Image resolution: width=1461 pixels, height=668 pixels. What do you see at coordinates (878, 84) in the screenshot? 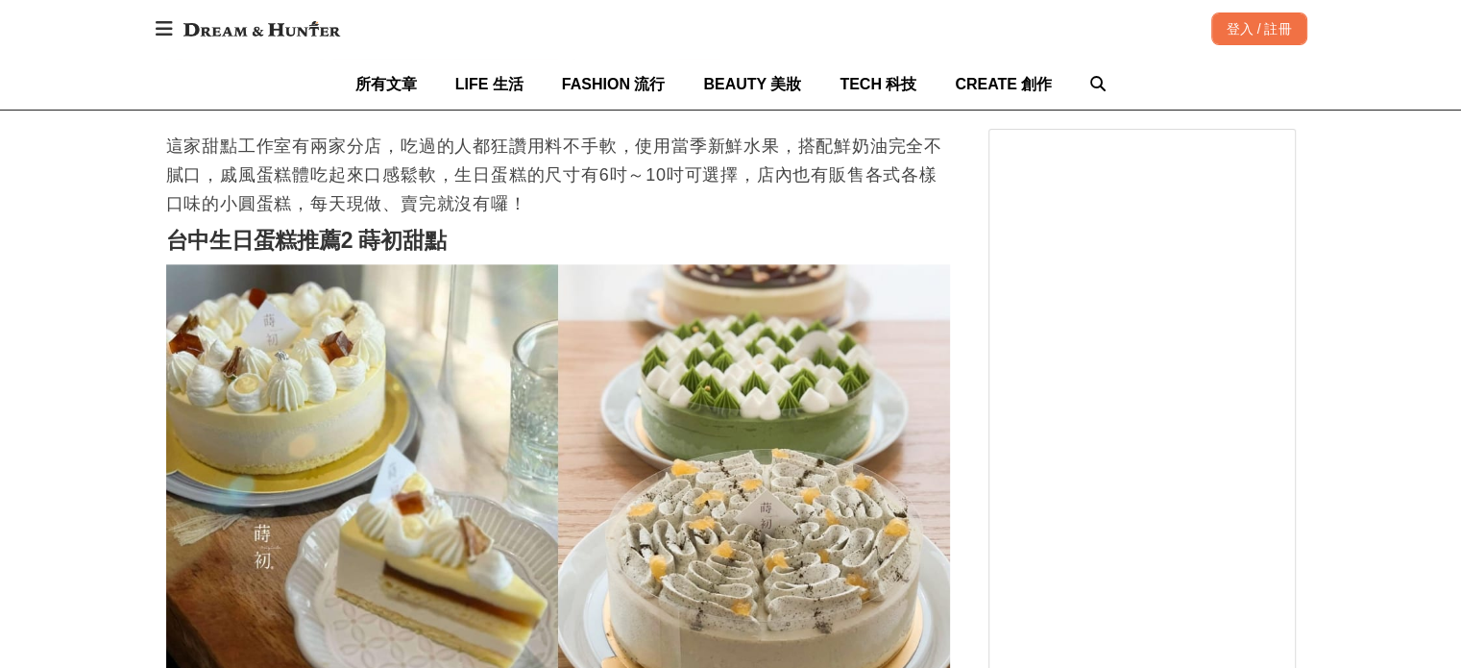
I see `span: TECH 科技` at bounding box center [878, 84].